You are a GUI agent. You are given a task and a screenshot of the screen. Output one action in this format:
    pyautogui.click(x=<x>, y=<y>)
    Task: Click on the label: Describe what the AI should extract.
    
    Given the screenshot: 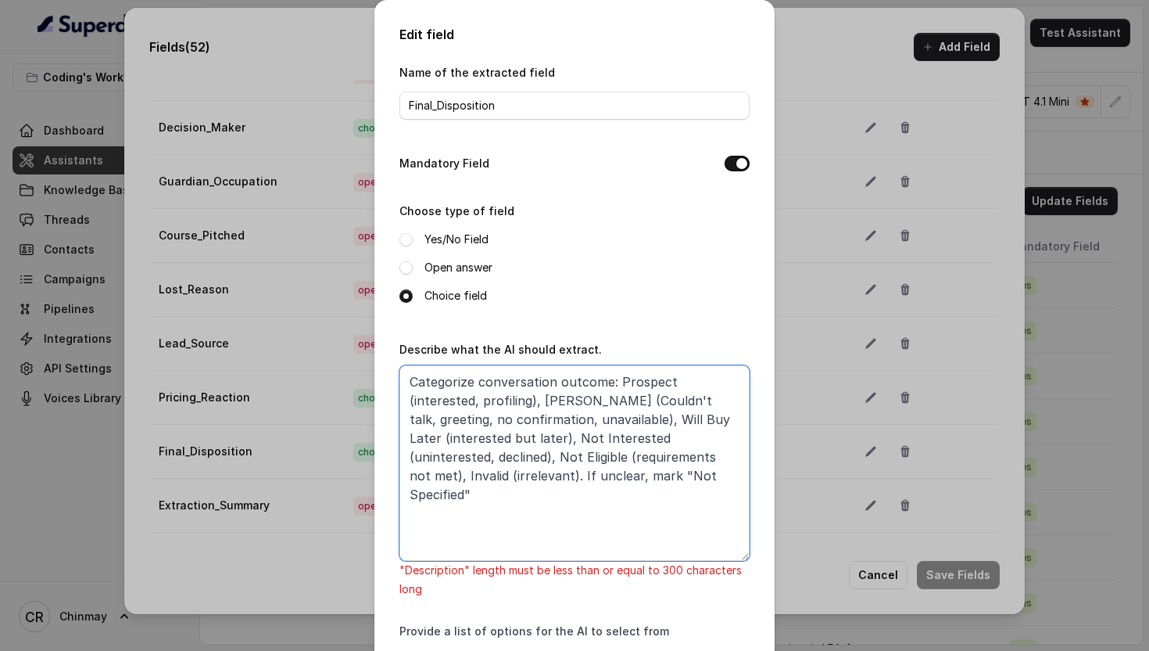 What is the action you would take?
    pyautogui.click(x=500, y=349)
    